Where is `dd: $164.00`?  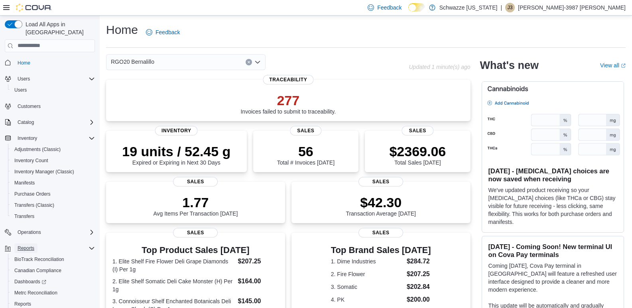 dd: $164.00 is located at coordinates (258, 281).